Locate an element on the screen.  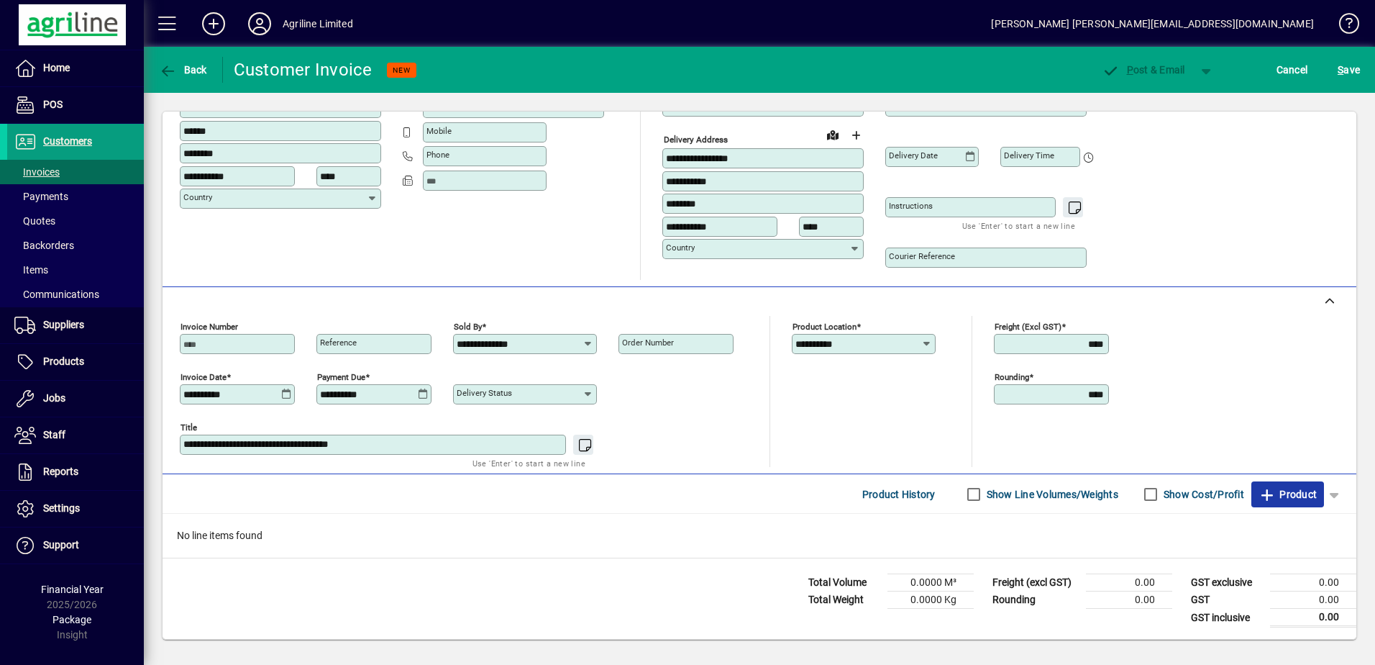
span: Products is located at coordinates (63, 361).